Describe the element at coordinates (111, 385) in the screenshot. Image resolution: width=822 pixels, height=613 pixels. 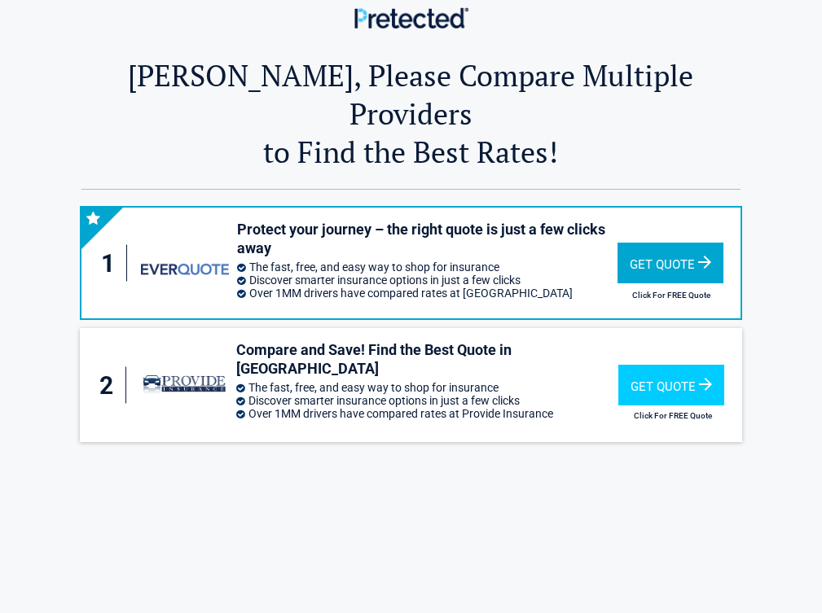
I see `div: 2` at that location.